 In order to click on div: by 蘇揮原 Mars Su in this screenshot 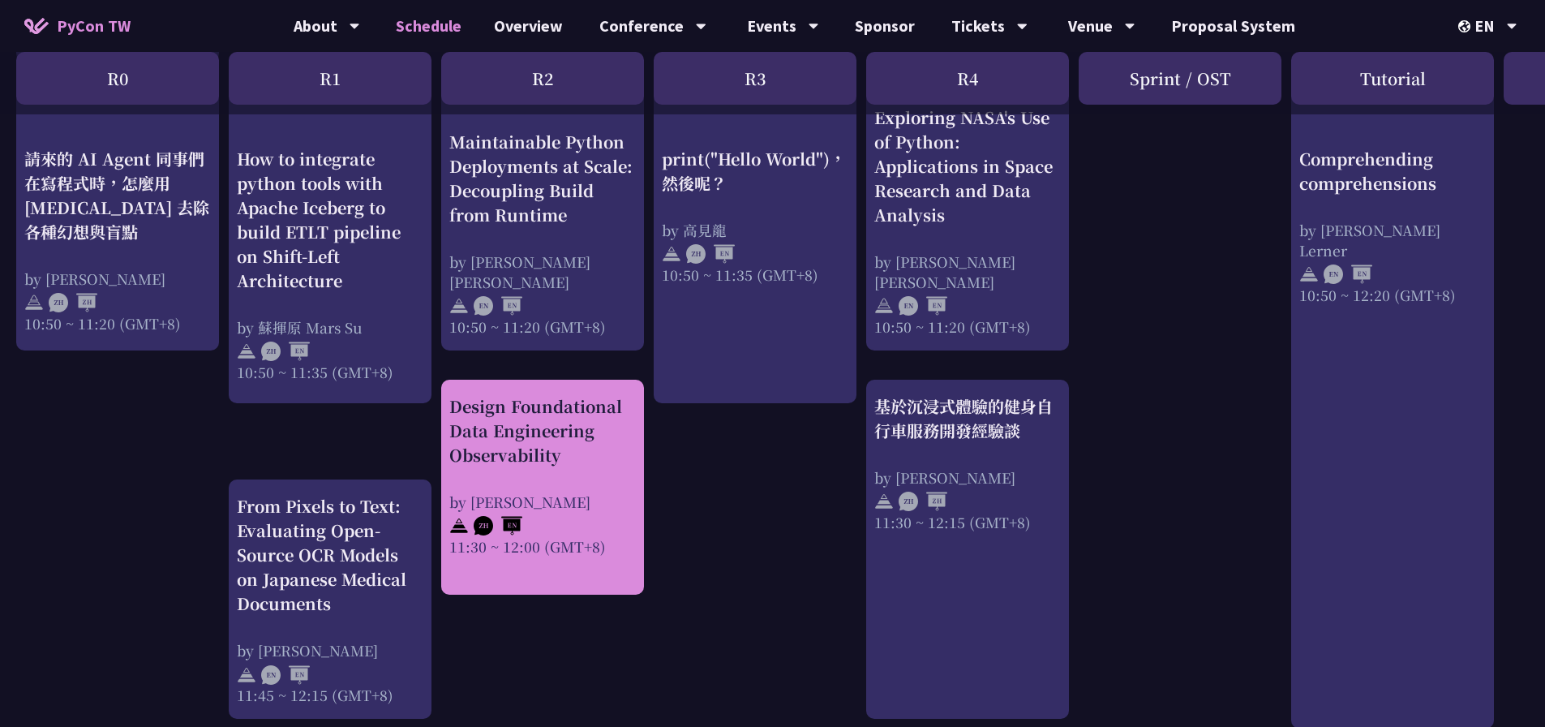, I will do `click(330, 326)`.